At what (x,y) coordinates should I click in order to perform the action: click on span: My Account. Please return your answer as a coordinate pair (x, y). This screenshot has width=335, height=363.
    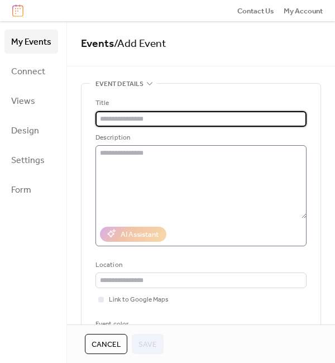
    Looking at the image, I should click on (303, 11).